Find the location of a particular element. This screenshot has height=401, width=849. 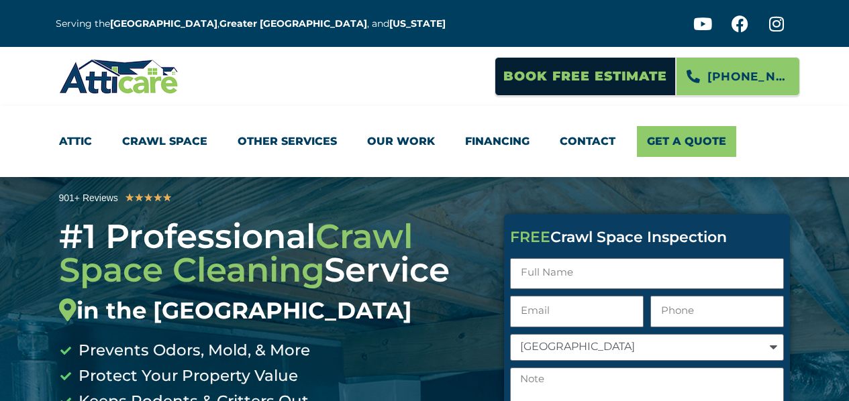

a: Financing is located at coordinates (497, 142).